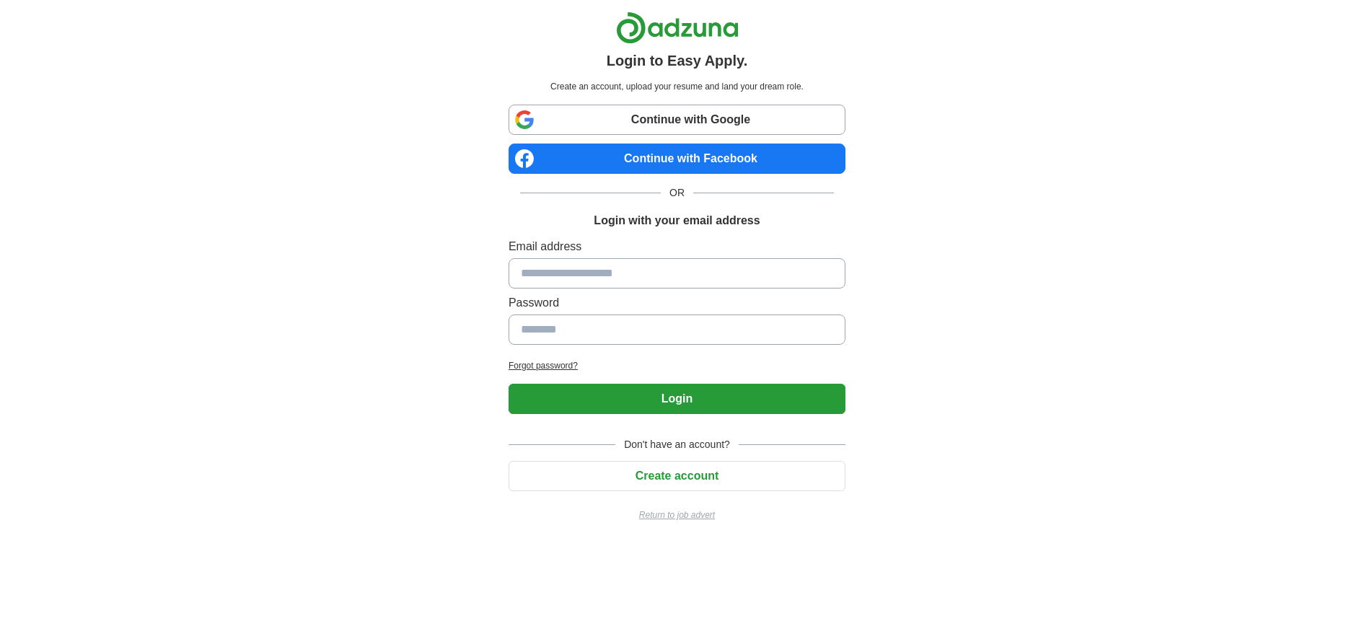  Describe the element at coordinates (677, 61) in the screenshot. I see `h1: Login to Easy Apply.` at that location.